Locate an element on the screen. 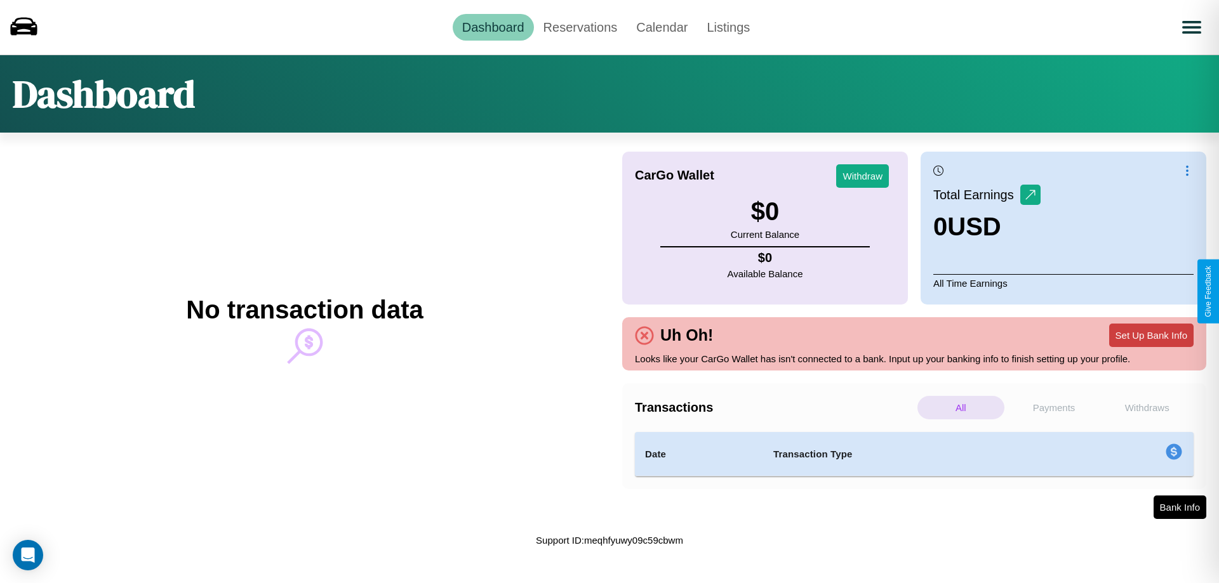  div: Give Feedback is located at coordinates (1208, 291).